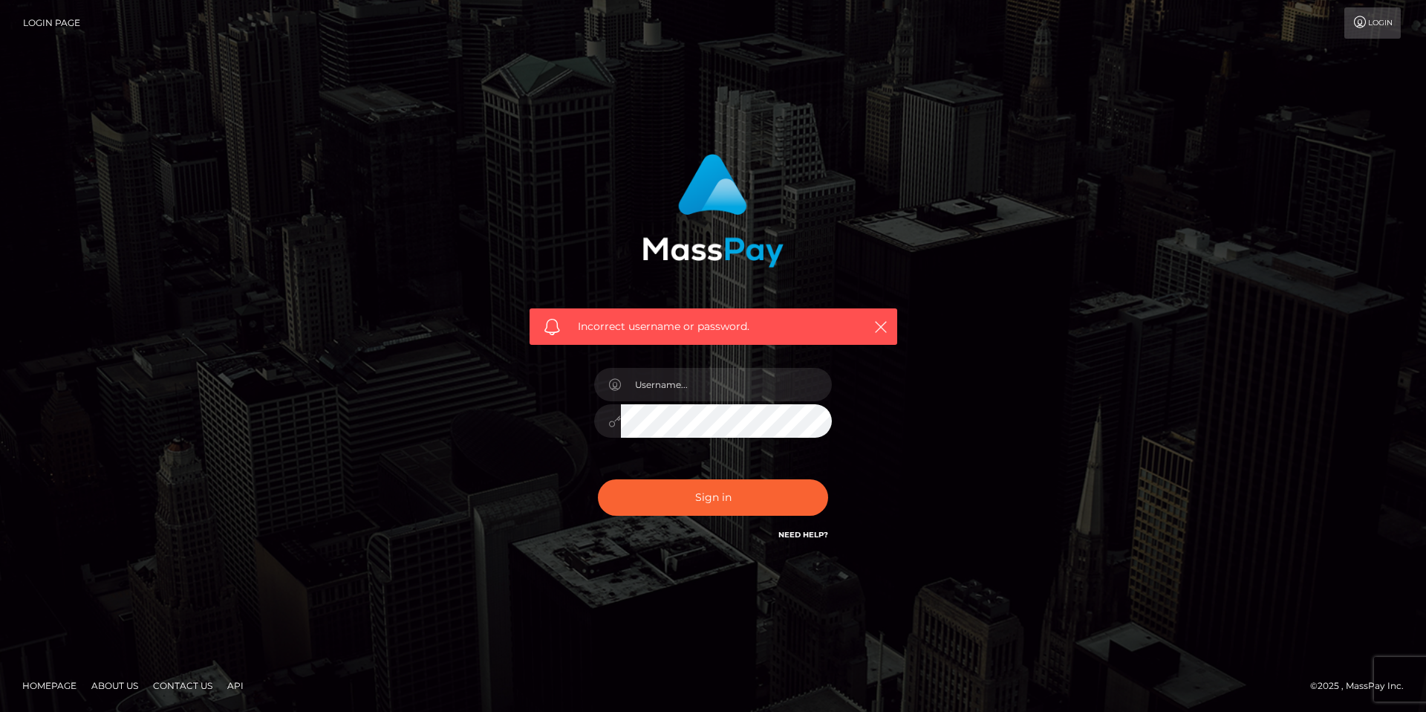 This screenshot has height=712, width=1426. I want to click on a: About Us, so click(114, 685).